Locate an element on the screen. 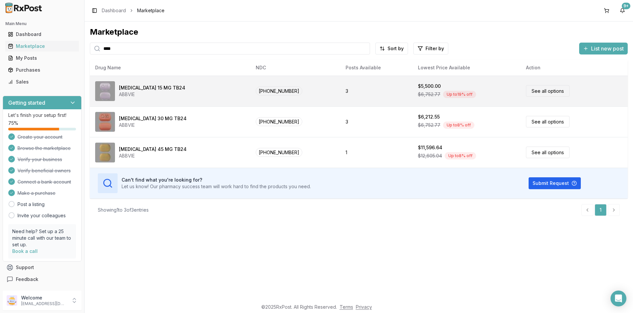 The width and height of the screenshot is (633, 313). span: Sort by is located at coordinates (395, 49).